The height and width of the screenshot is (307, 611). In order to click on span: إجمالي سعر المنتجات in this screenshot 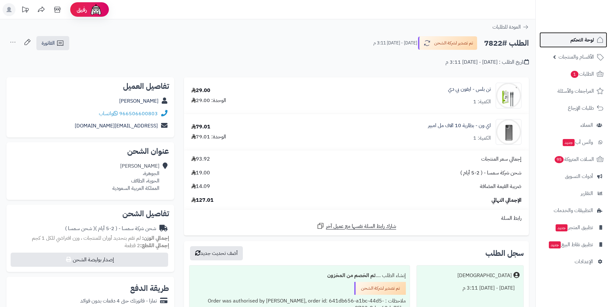, I will do `click(501, 159)`.